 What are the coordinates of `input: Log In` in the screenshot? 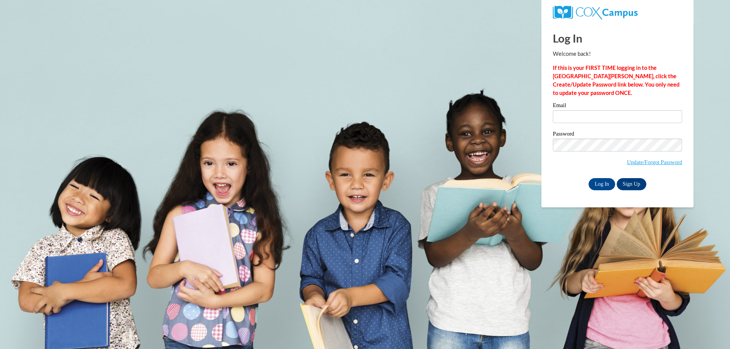 It's located at (602, 184).